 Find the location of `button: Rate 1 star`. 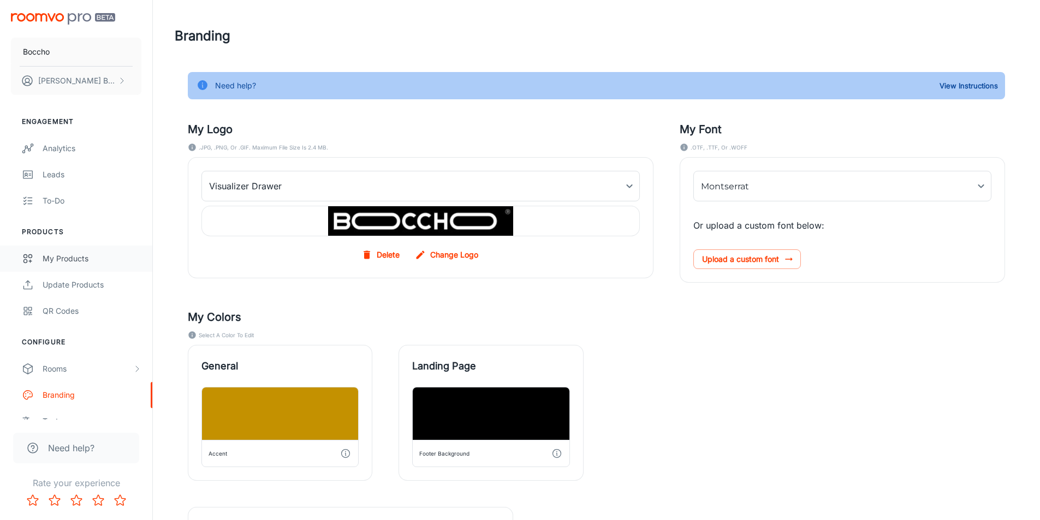

button: Rate 1 star is located at coordinates (33, 501).